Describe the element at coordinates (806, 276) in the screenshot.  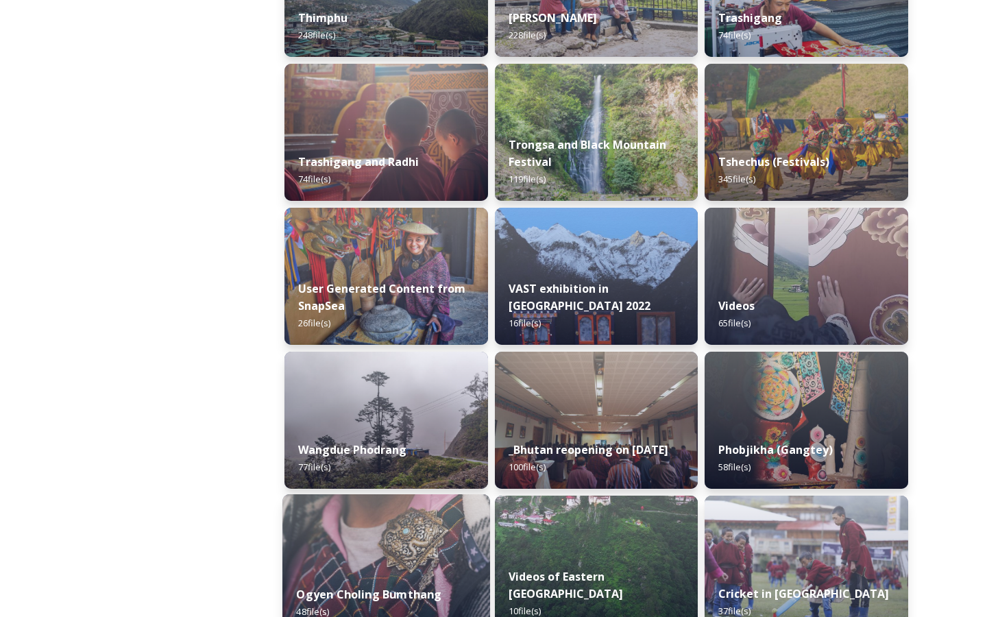
I see `img: Textile.jpg` at that location.